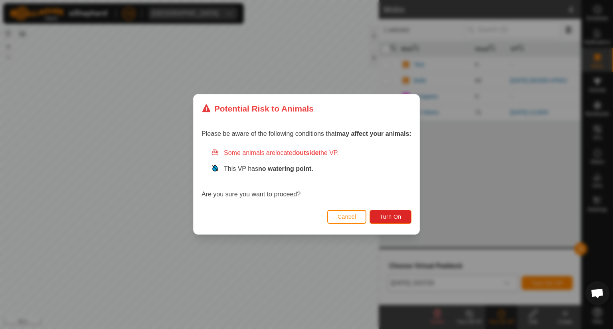 This screenshot has height=329, width=613. What do you see at coordinates (347, 217) in the screenshot?
I see `button: Cancel` at bounding box center [347, 217].